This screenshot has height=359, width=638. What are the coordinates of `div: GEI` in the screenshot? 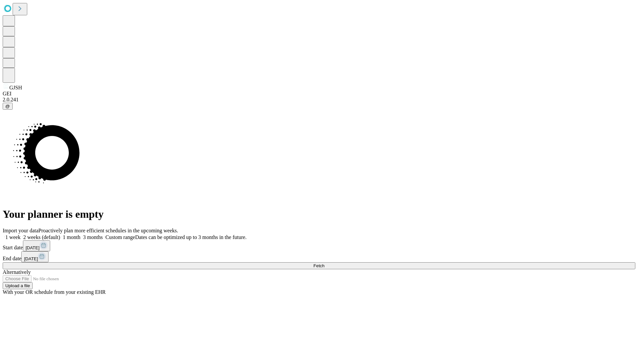 It's located at (319, 94).